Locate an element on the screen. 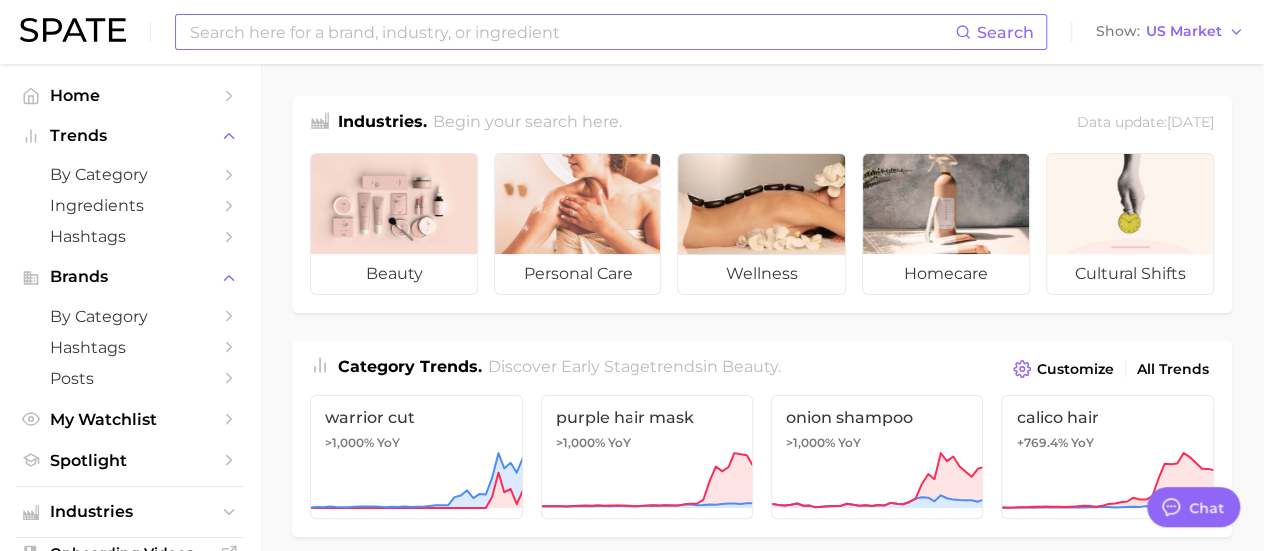  input: Search here for a brand, industry, or ingredient is located at coordinates (572, 32).